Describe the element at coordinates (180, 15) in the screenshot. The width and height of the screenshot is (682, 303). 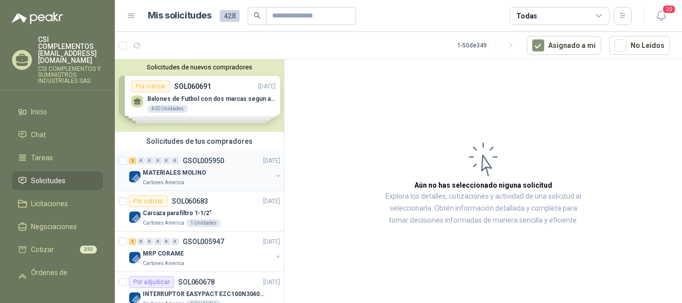
I see `h1: Mis solicitudes` at that location.